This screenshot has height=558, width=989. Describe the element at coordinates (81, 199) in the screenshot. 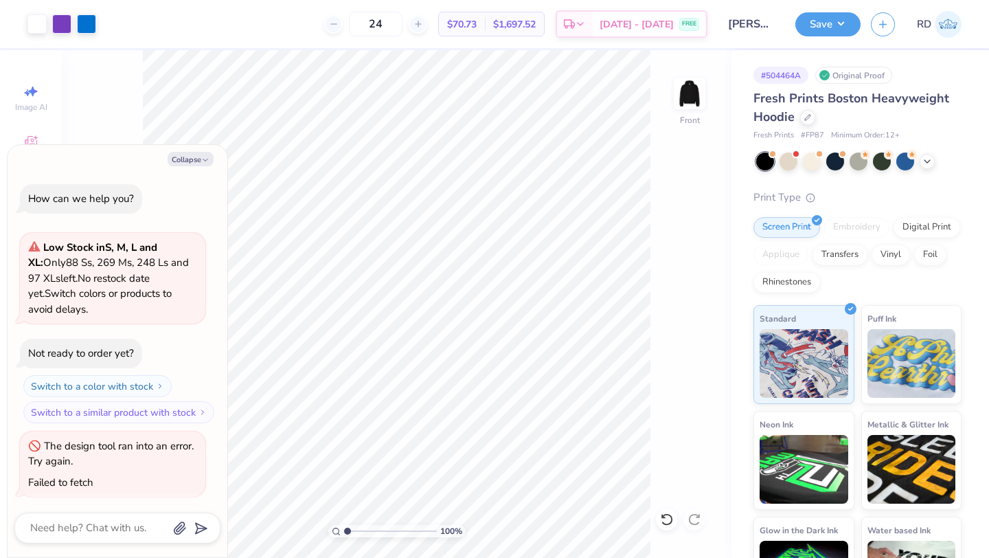

I see `div: How can we help you?` at that location.